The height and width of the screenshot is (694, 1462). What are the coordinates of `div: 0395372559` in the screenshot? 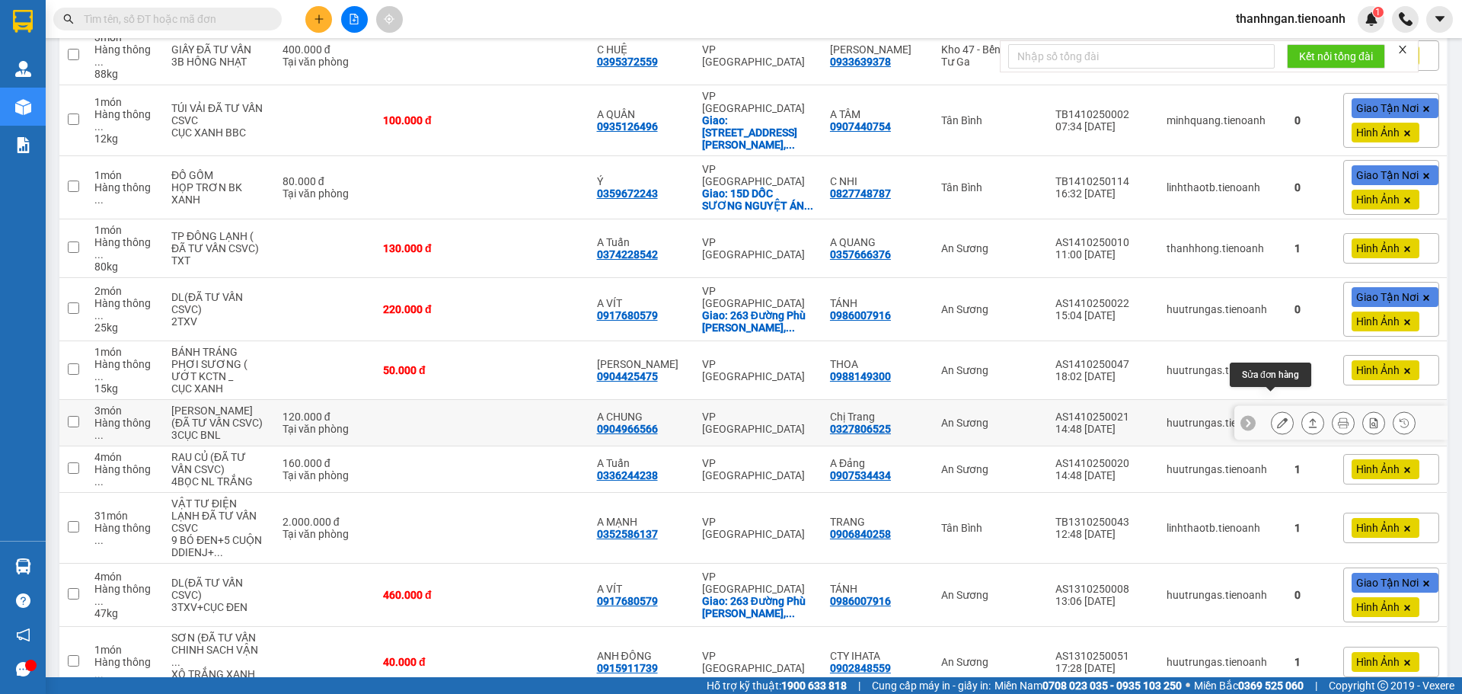 It's located at (628, 62).